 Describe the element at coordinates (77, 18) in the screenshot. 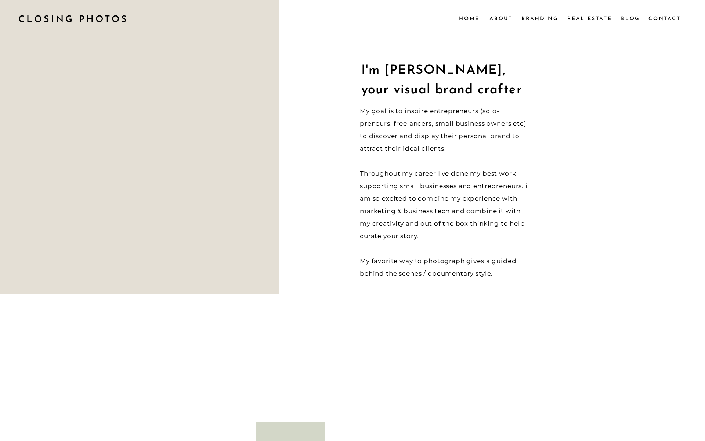

I see `p: CLOSING PHOTOS` at that location.